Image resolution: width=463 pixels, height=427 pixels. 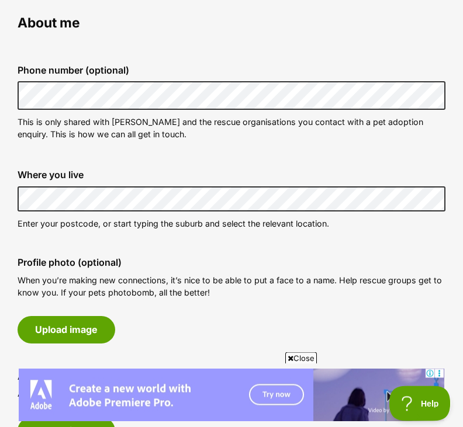 What do you see at coordinates (231, 394) in the screenshot?
I see `p: Add any photos you’d like to share eg. your backyard, your fencing, your family.` at bounding box center [231, 394].